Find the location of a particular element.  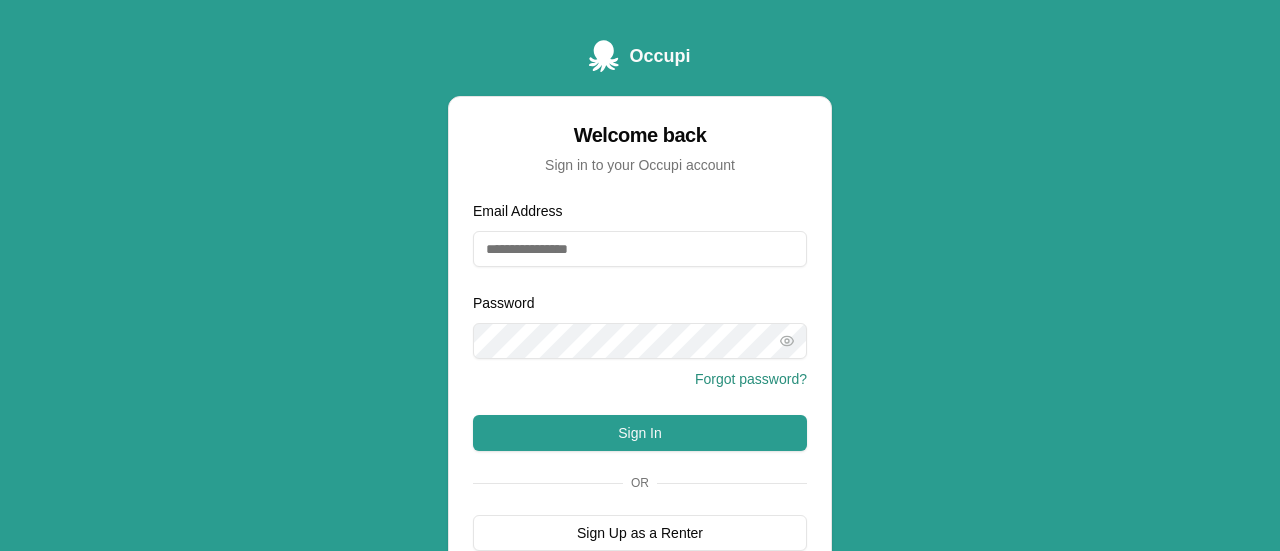

div: Welcome back is located at coordinates (640, 135).